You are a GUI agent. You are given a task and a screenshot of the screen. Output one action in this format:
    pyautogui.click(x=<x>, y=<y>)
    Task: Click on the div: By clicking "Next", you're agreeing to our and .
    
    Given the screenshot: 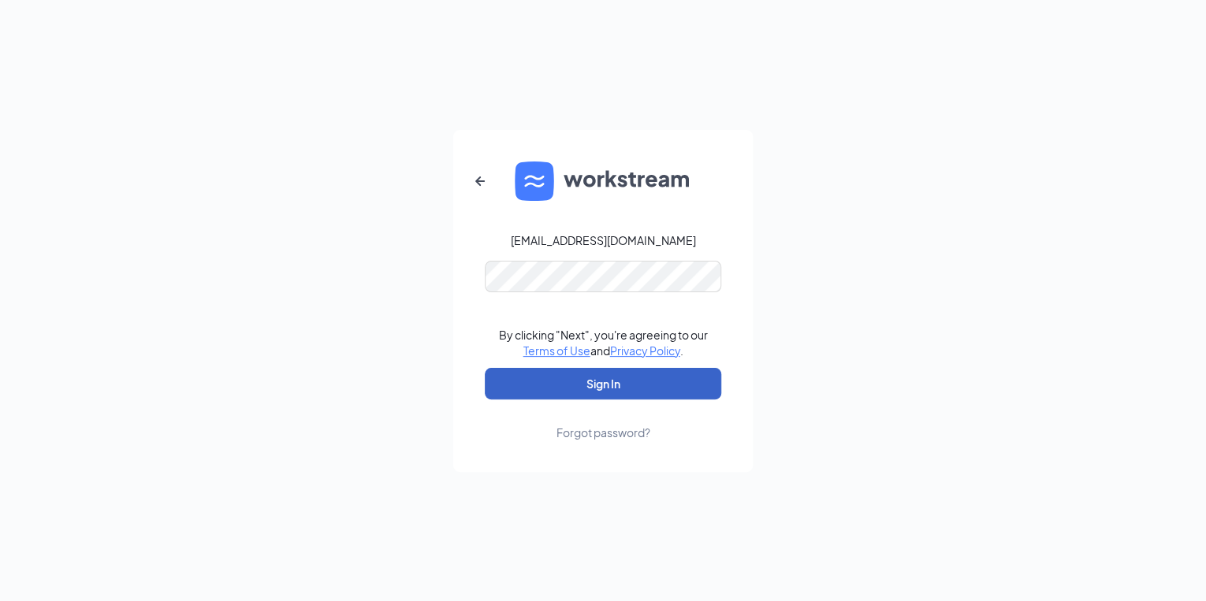 What is the action you would take?
    pyautogui.click(x=603, y=343)
    